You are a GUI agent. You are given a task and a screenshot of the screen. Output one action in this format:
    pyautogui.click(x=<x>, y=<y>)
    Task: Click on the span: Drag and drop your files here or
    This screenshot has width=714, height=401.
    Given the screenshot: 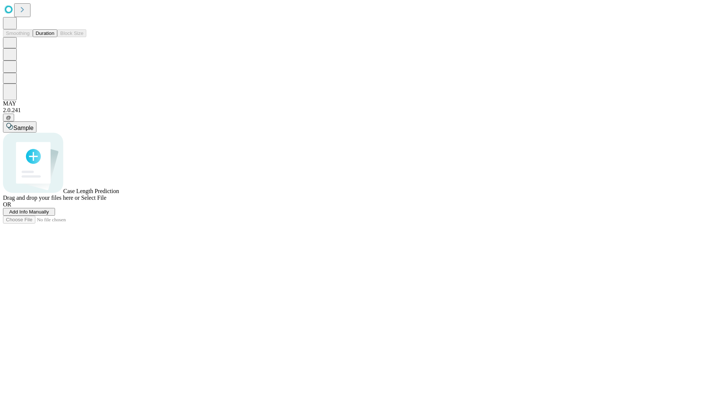 What is the action you would take?
    pyautogui.click(x=41, y=198)
    